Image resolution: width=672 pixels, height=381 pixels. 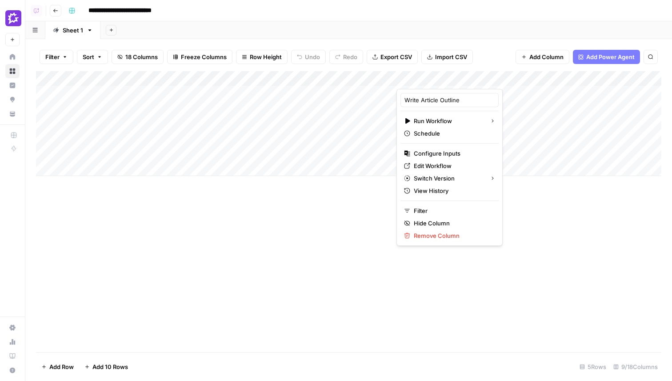 I want to click on span: Undo, so click(x=312, y=57).